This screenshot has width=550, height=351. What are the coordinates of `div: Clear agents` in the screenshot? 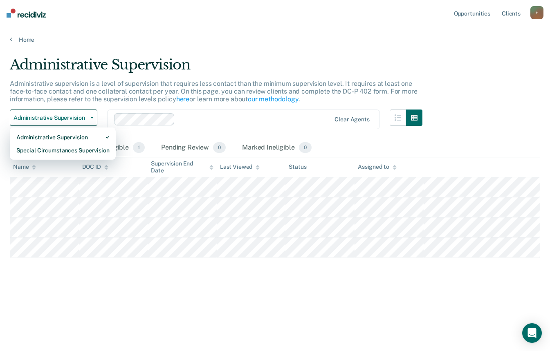 It's located at (352, 119).